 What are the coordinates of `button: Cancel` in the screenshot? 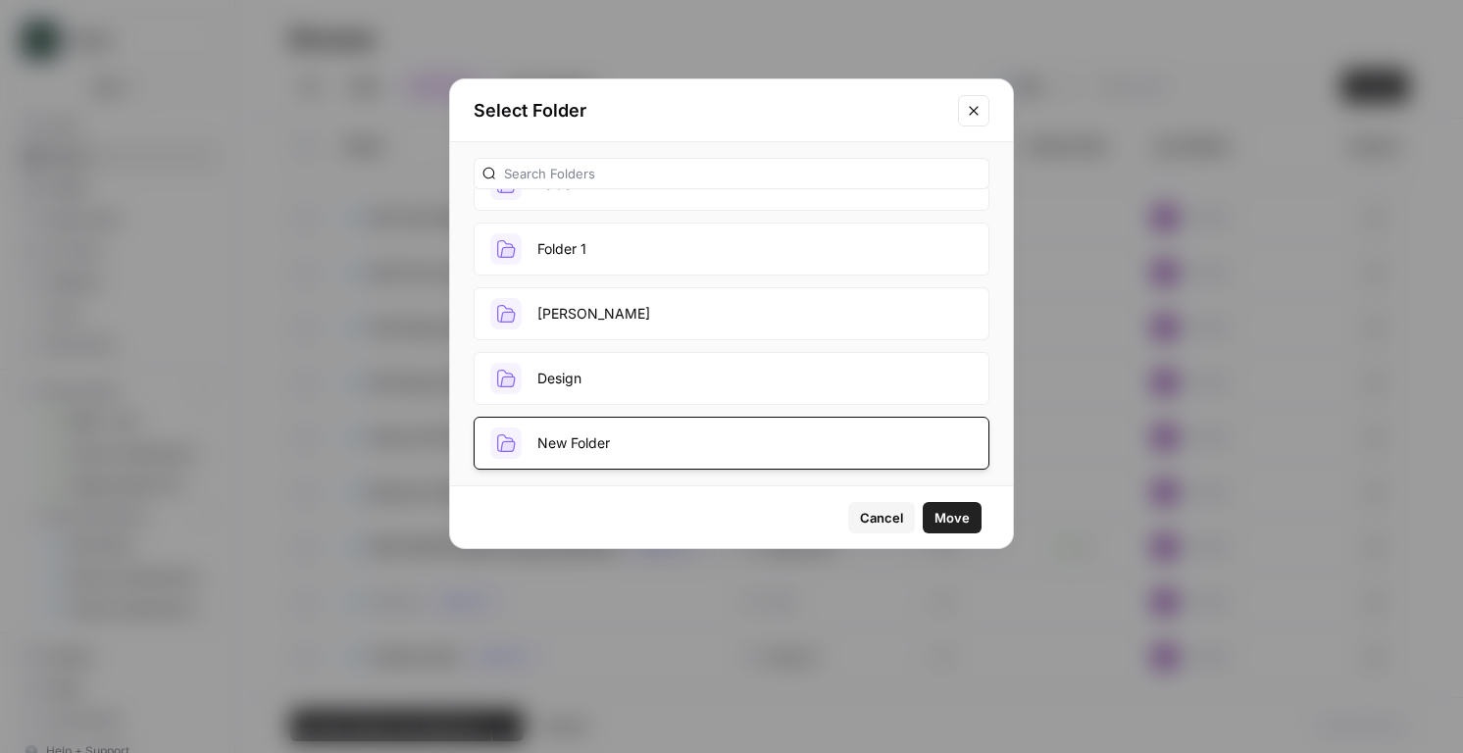 It's located at (881, 518).